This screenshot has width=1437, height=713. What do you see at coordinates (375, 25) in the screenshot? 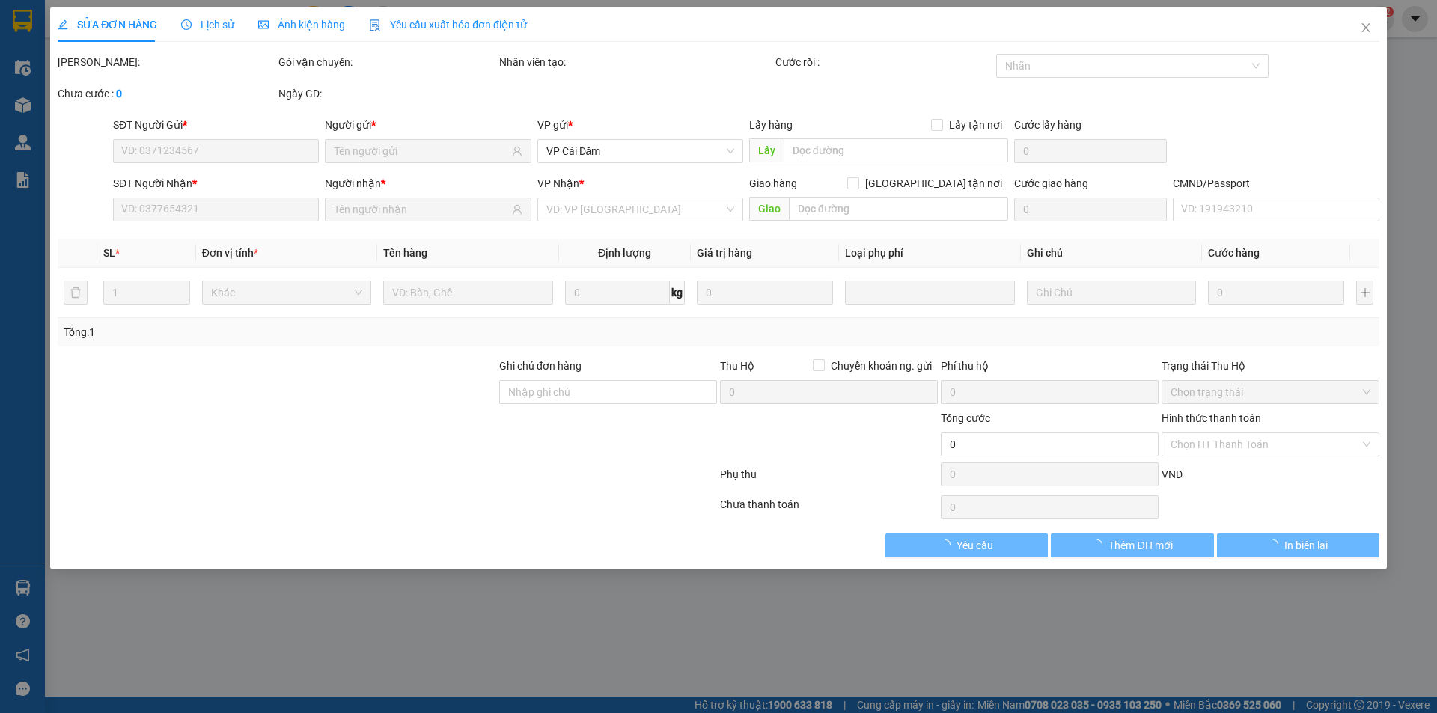
I see `img: icon` at bounding box center [375, 25].